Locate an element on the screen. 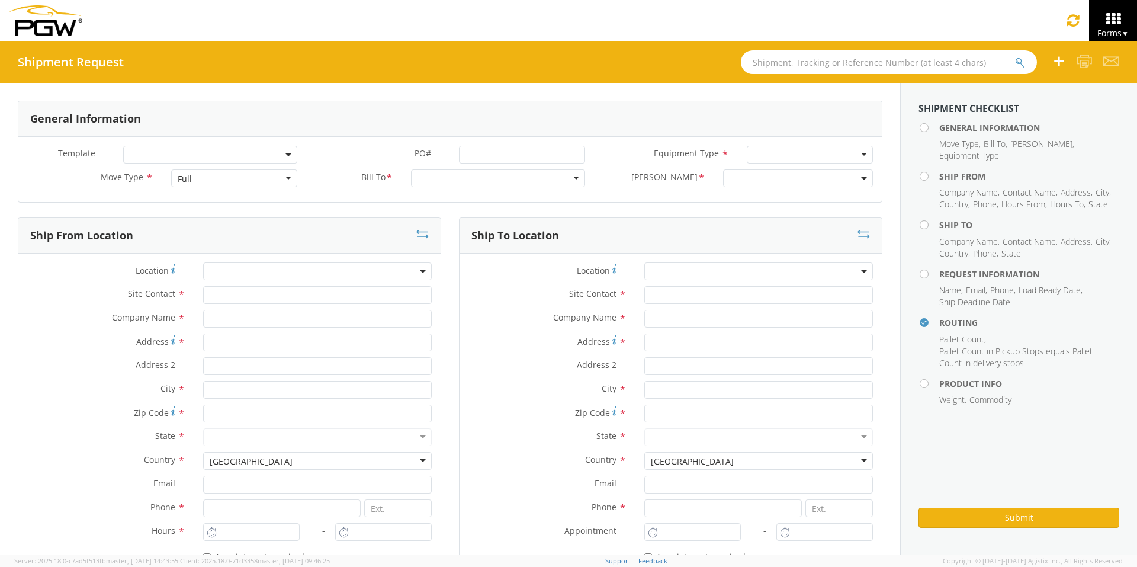  span: Client: 2025.18.0-71d3358 is located at coordinates (255, 560).